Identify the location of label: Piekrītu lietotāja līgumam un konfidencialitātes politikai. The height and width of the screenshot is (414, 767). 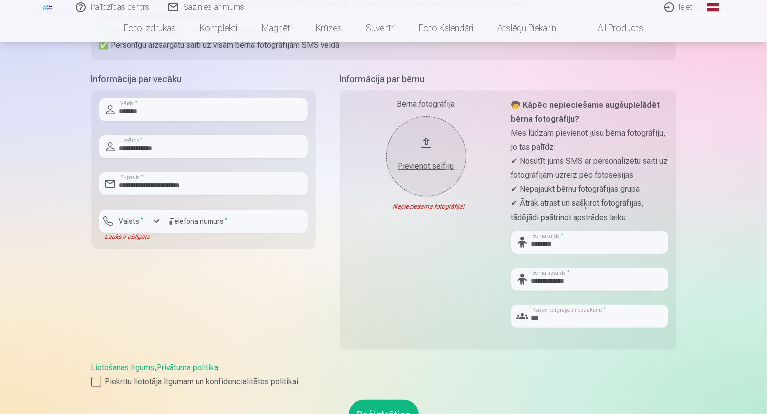
(384, 382).